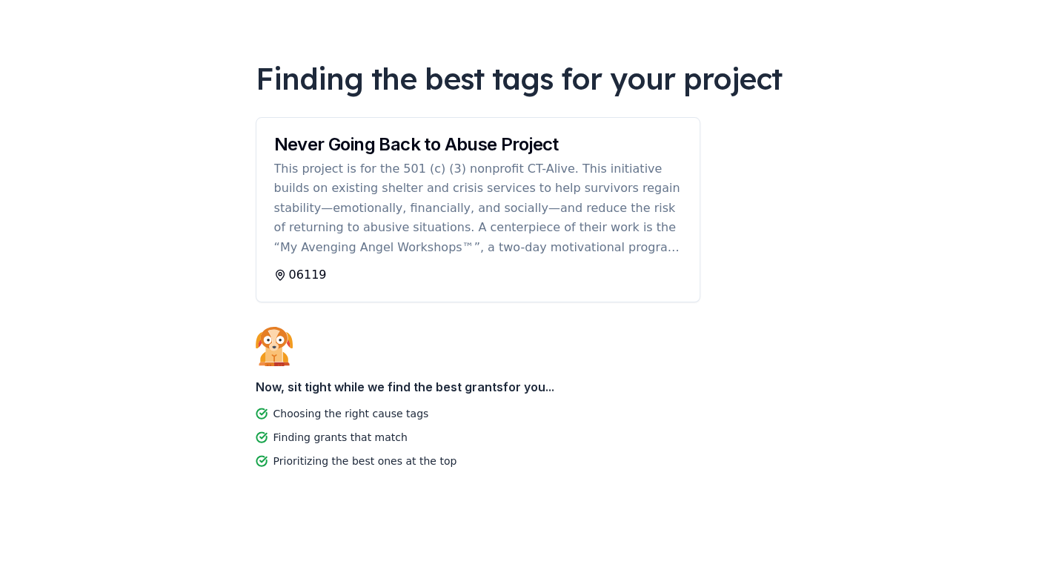 The height and width of the screenshot is (567, 1056). I want to click on div: Now, sit tight while we find the best grants for you..., so click(528, 387).